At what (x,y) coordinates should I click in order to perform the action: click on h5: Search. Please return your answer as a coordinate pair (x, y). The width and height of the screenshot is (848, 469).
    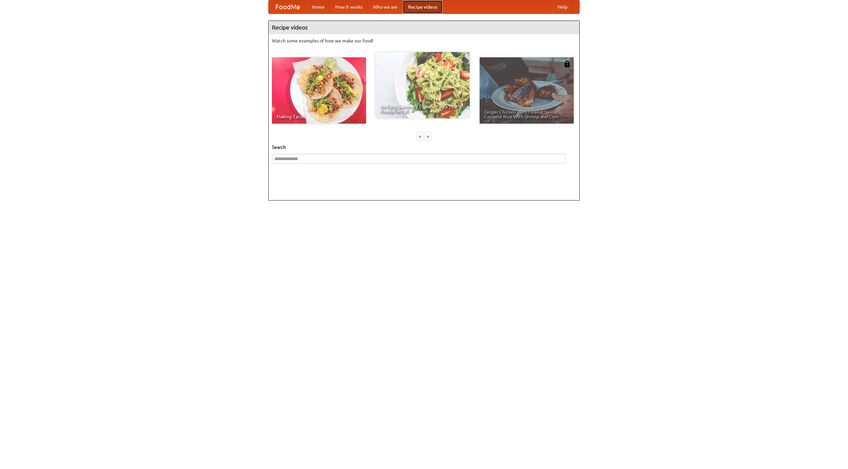
    Looking at the image, I should click on (424, 147).